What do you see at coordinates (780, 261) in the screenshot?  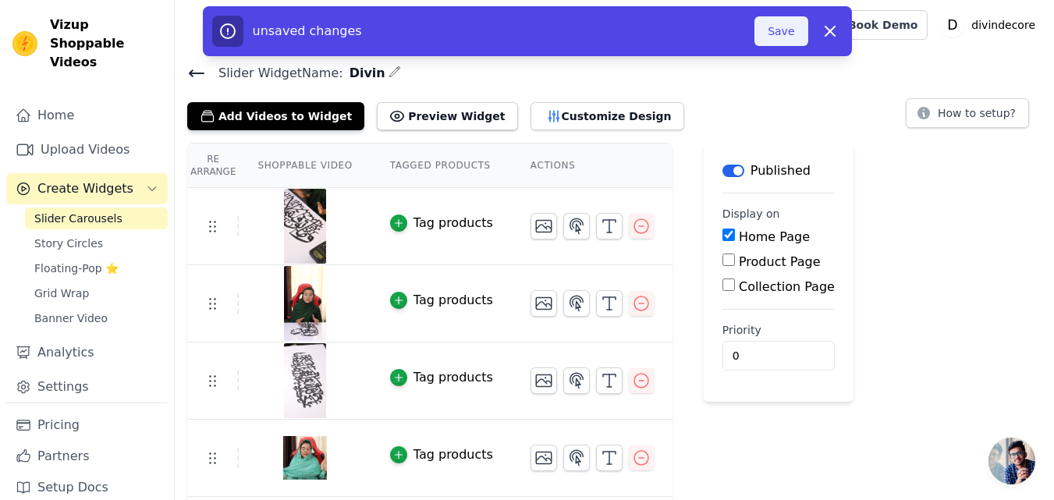 I see `label: Product Page` at bounding box center [780, 261].